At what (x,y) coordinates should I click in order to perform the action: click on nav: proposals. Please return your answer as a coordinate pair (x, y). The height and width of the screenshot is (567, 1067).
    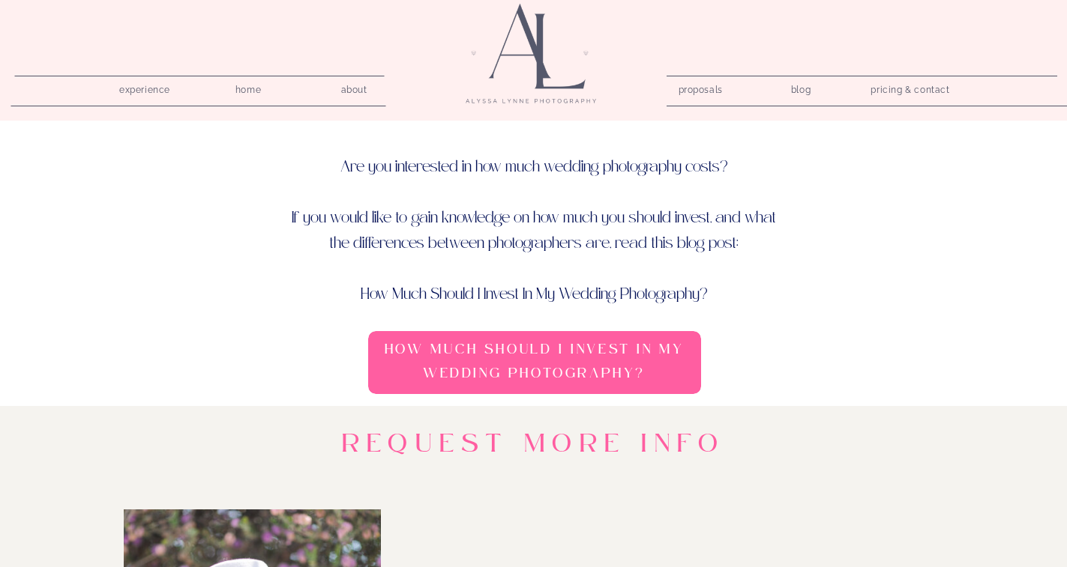
    Looking at the image, I should click on (699, 87).